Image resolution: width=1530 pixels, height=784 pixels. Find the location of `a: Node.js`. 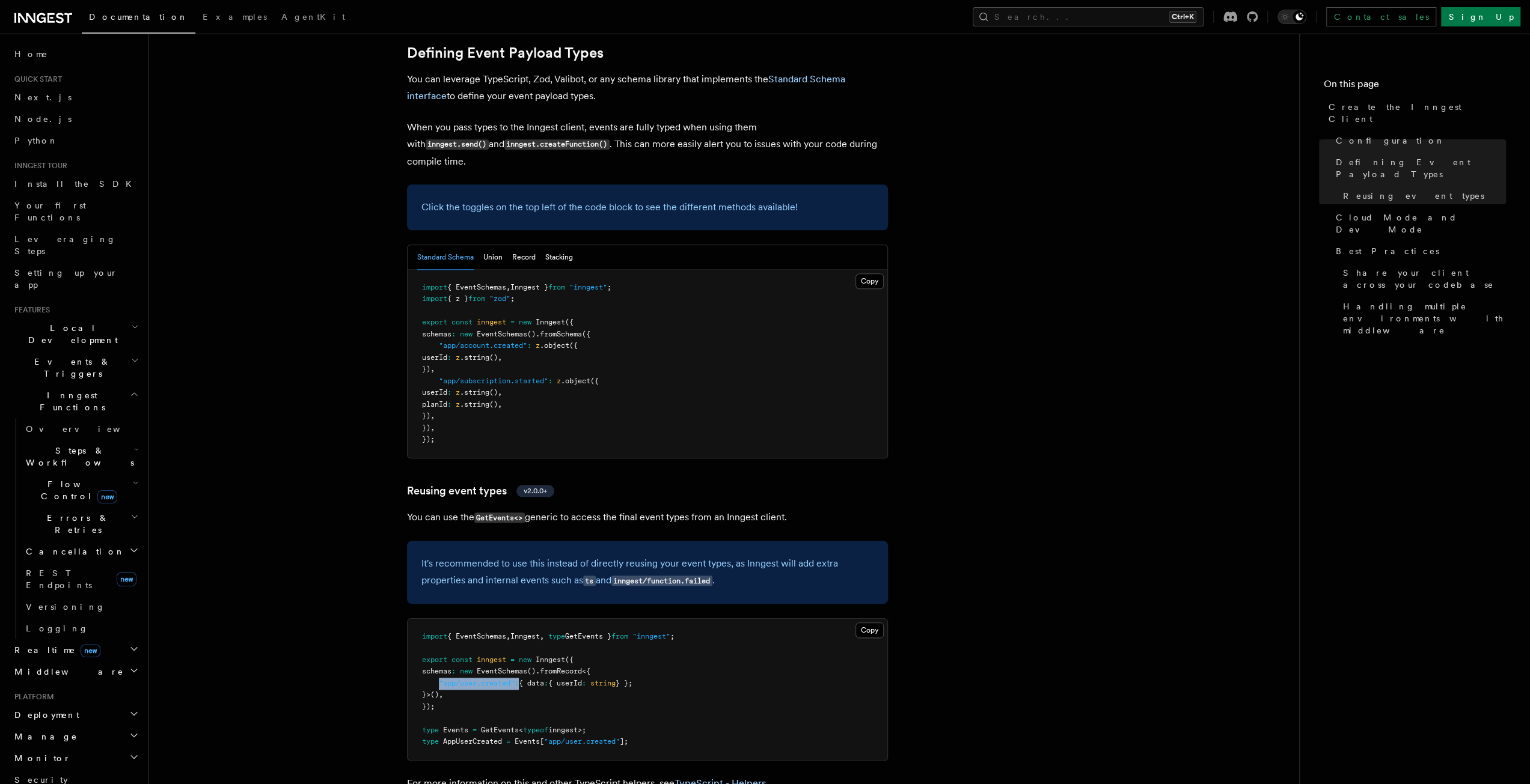

a: Node.js is located at coordinates (75, 119).